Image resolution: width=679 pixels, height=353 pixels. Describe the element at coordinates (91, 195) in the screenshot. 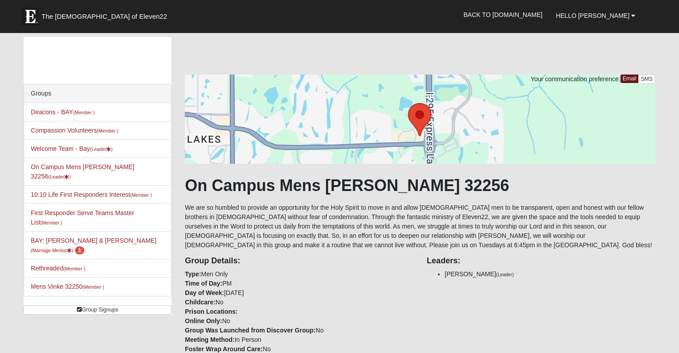

I see `a: 10:10 Life First Responders Interest(Member )` at that location.